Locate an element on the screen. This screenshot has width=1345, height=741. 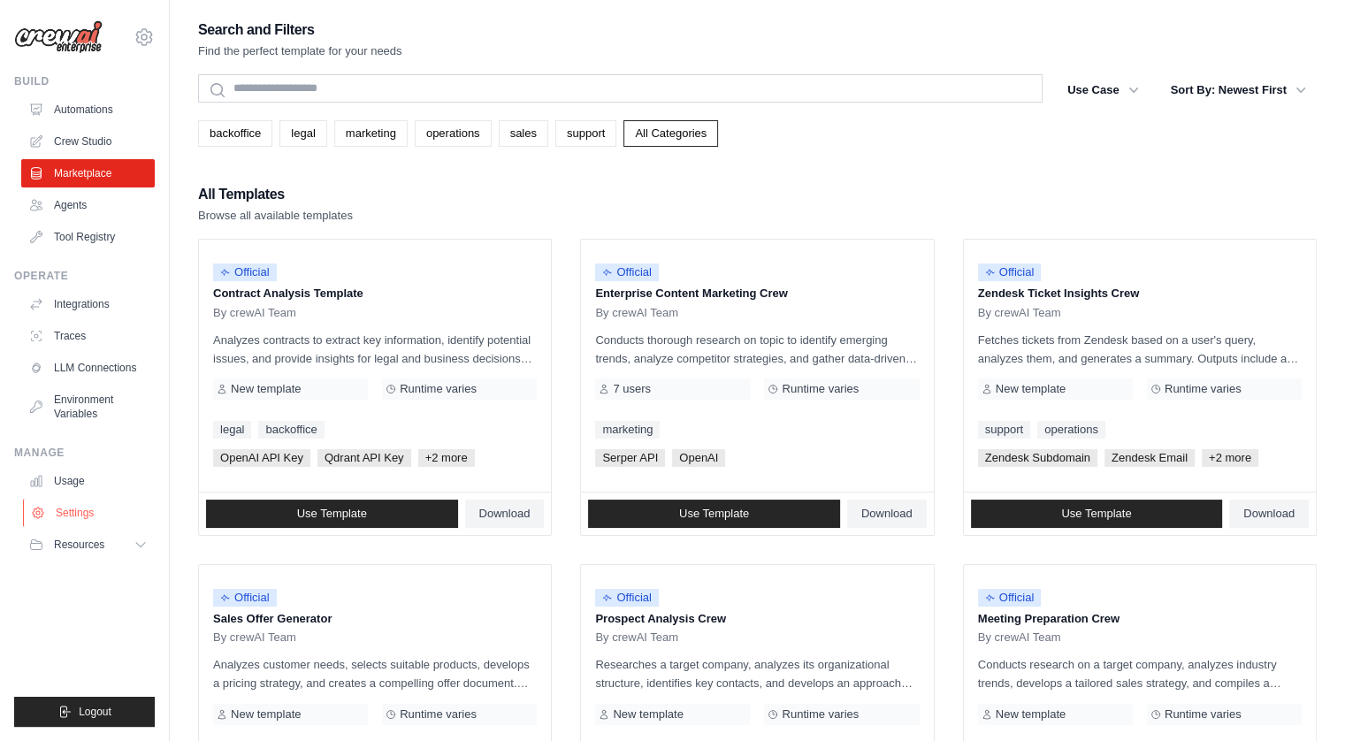
p: Browse all available templates is located at coordinates (275, 216).